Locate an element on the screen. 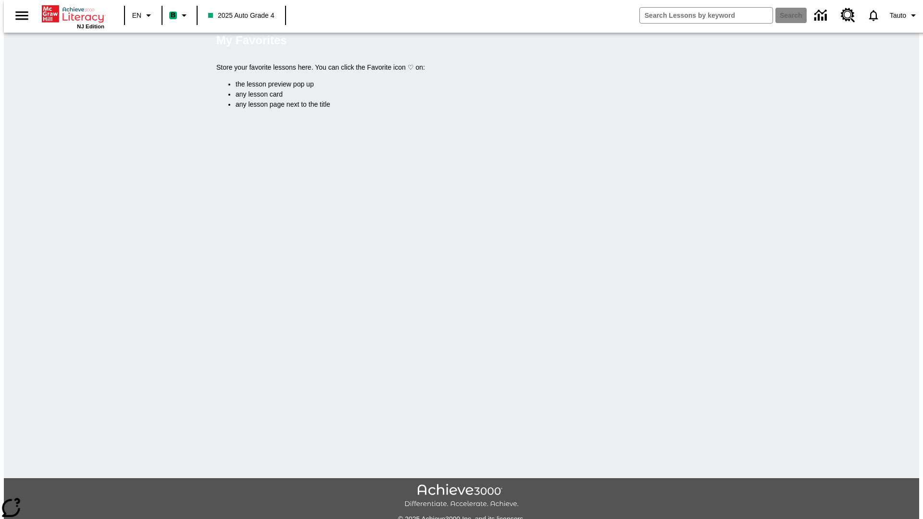 This screenshot has width=923, height=519. span: NJ Edition is located at coordinates (90, 26).